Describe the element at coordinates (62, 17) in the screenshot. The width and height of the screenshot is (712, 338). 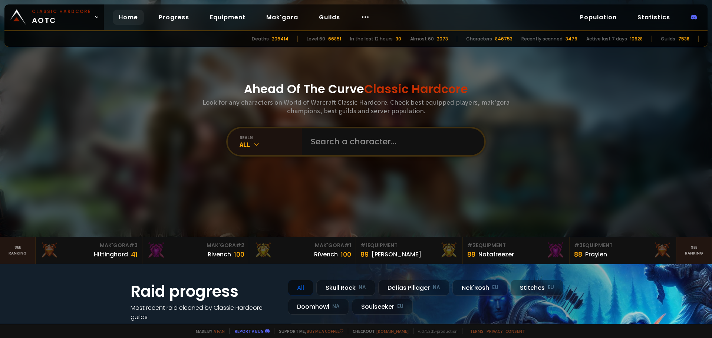
I see `span: AOTC` at that location.